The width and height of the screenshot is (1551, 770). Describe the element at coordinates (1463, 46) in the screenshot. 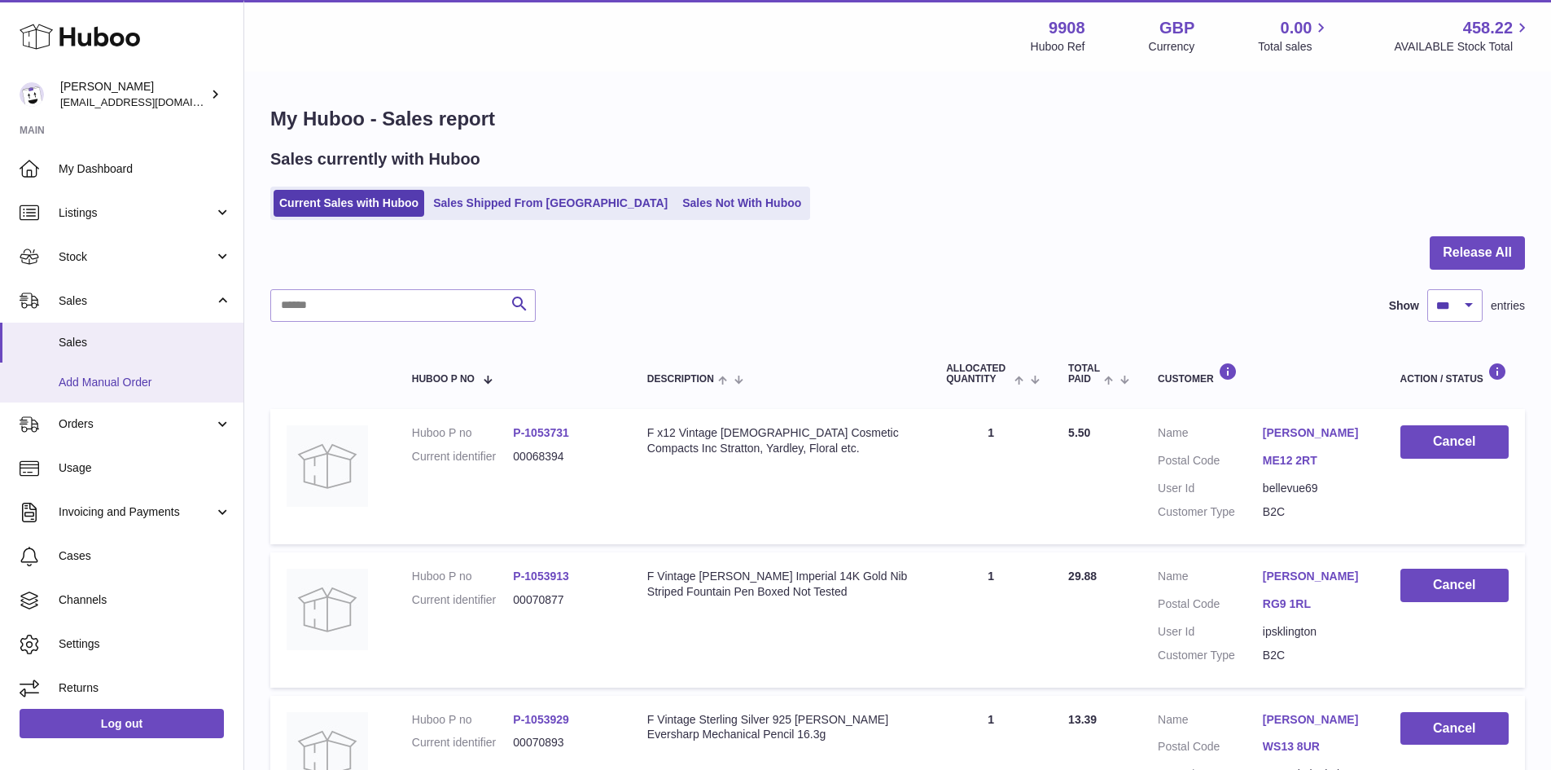

I see `span: AVAILABLE Stock Total` at that location.